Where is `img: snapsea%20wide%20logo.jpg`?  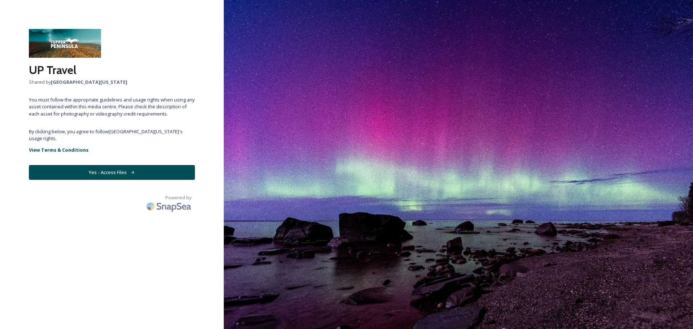 img: snapsea%20wide%20logo.jpg is located at coordinates (65, 43).